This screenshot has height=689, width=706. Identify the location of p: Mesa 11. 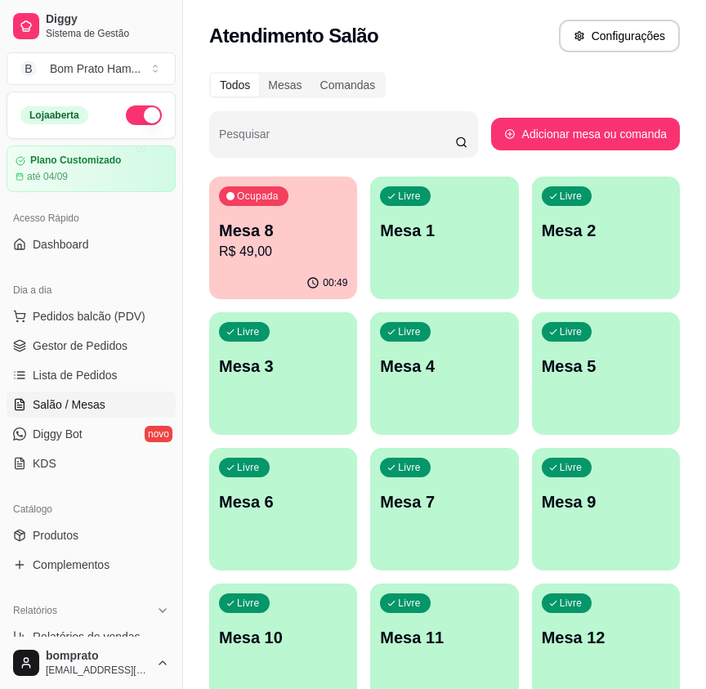
(444, 637).